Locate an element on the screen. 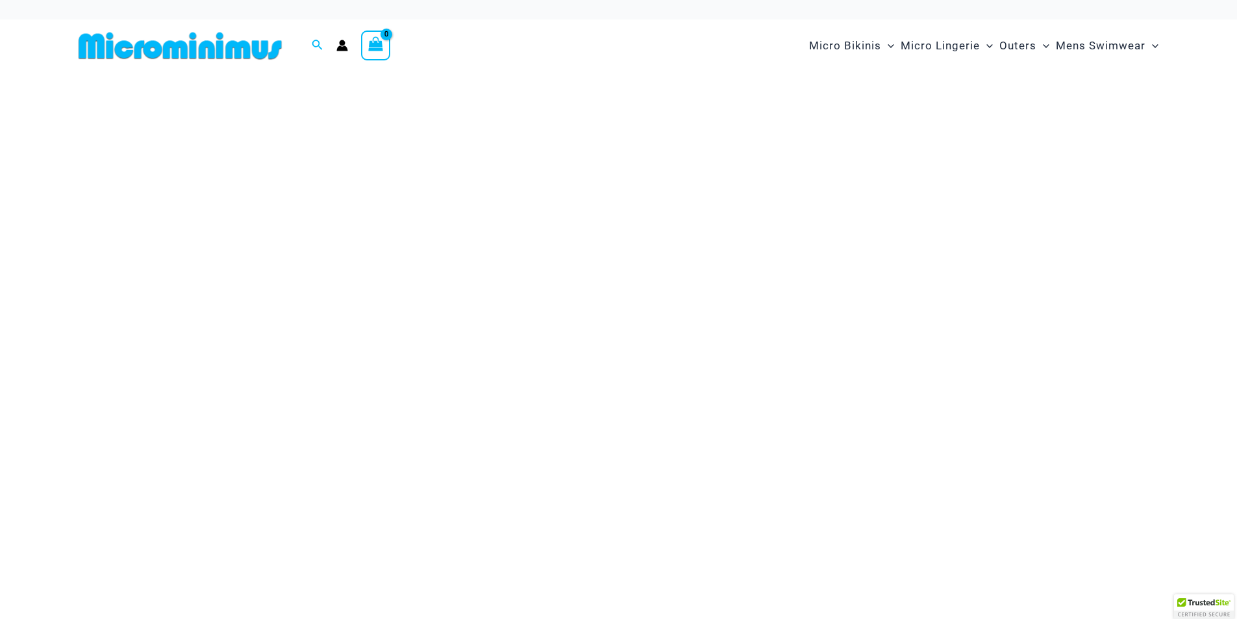  div: TrustedSite Certified is located at coordinates (1204, 606).